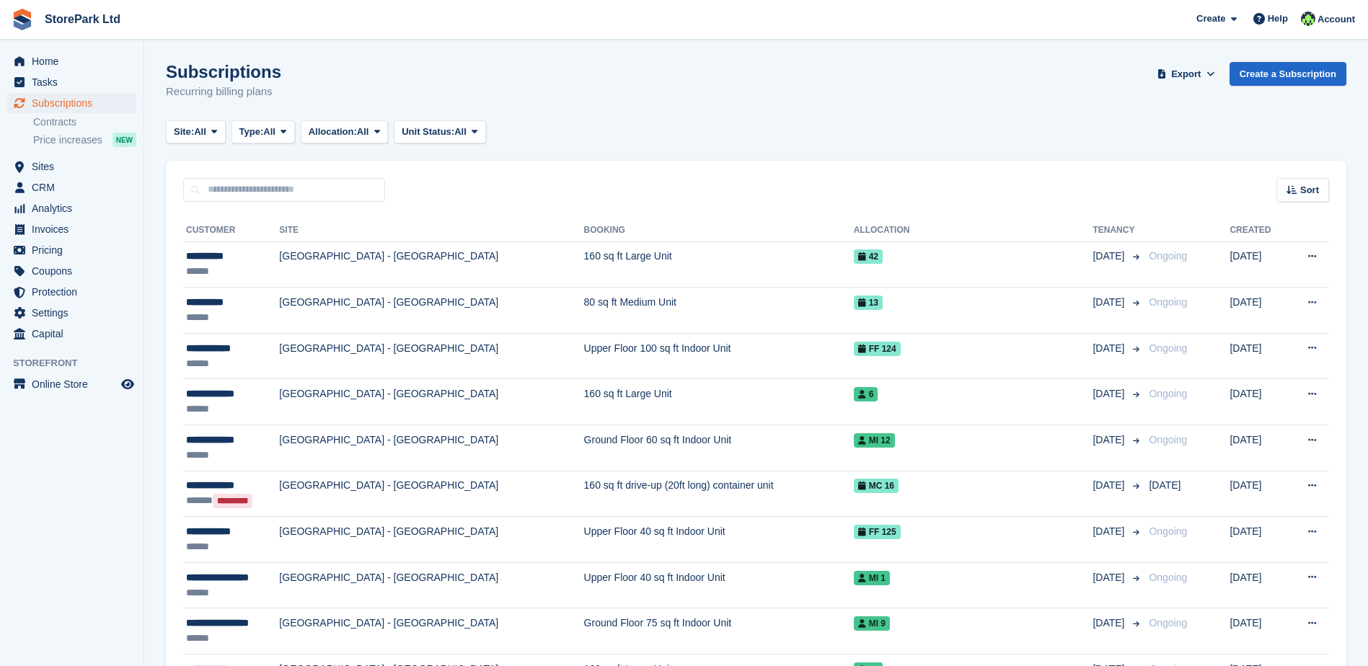 The width and height of the screenshot is (1368, 666). Describe the element at coordinates (78, 363) in the screenshot. I see `span: Storefront` at that location.